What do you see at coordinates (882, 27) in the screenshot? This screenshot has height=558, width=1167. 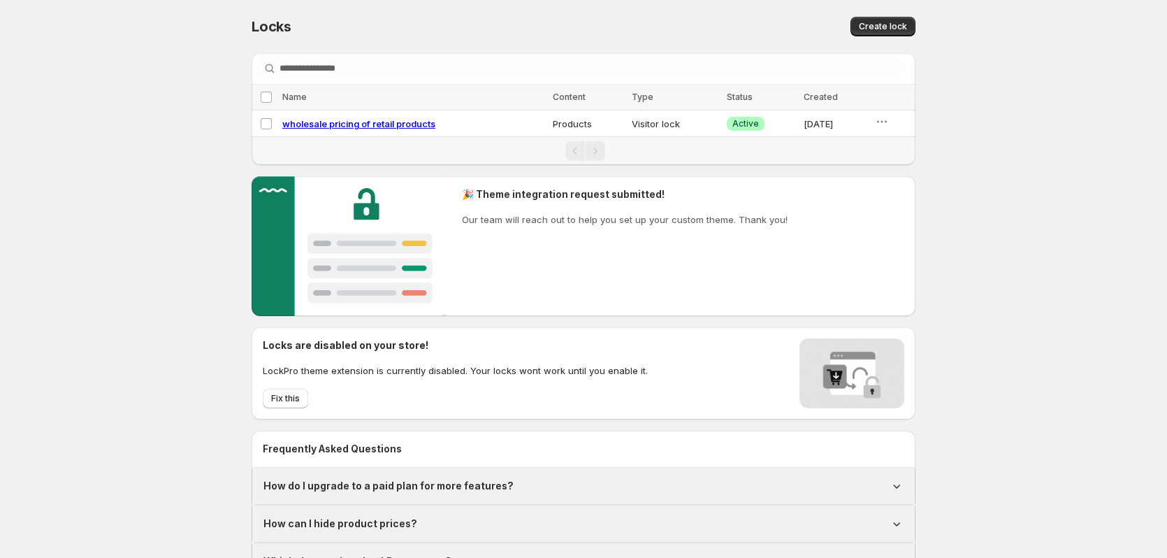 I see `span: Create lock` at bounding box center [882, 27].